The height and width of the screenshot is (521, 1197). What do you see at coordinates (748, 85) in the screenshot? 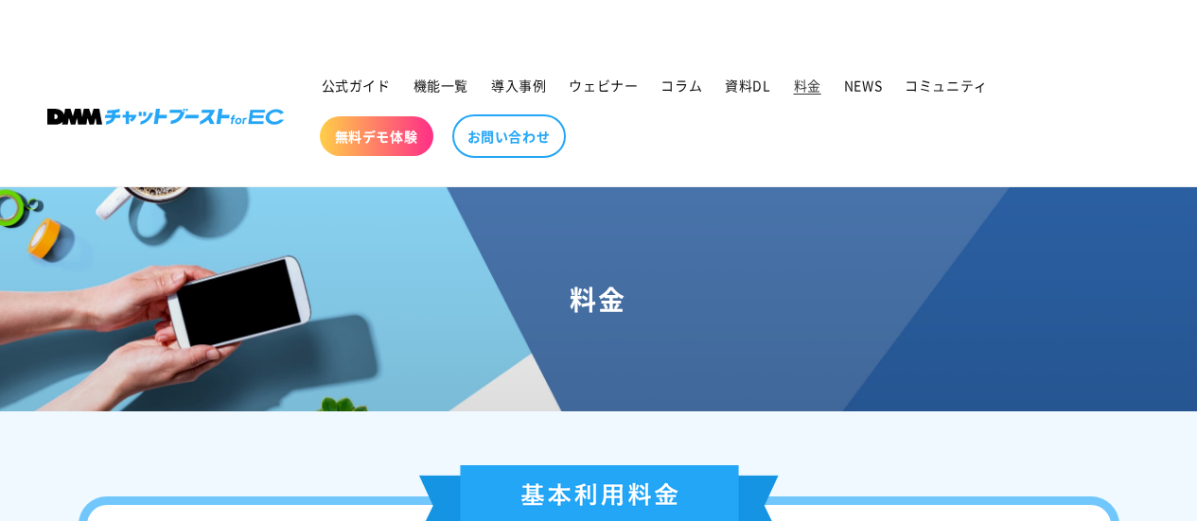
I see `span: 資料DL` at bounding box center [748, 85].